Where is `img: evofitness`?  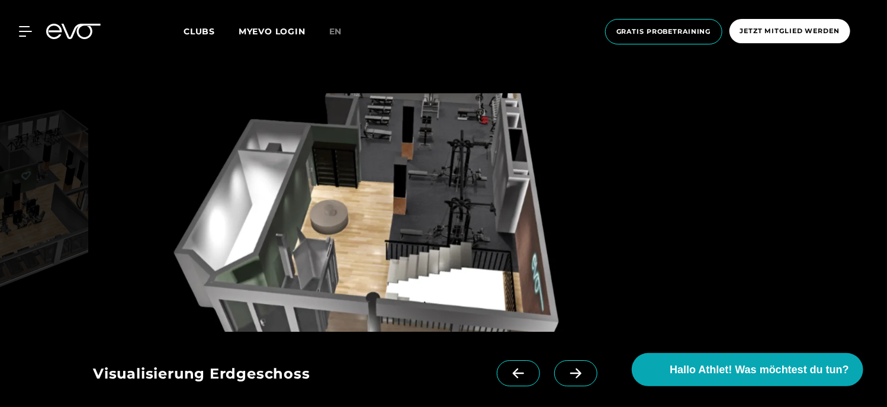 img: evofitness is located at coordinates (373, 212).